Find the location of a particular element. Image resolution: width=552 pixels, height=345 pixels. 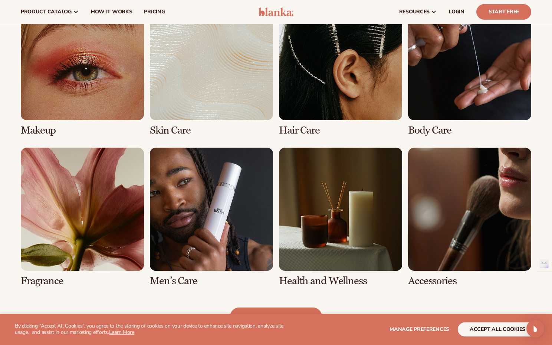

h3: Body Care is located at coordinates (470, 130).